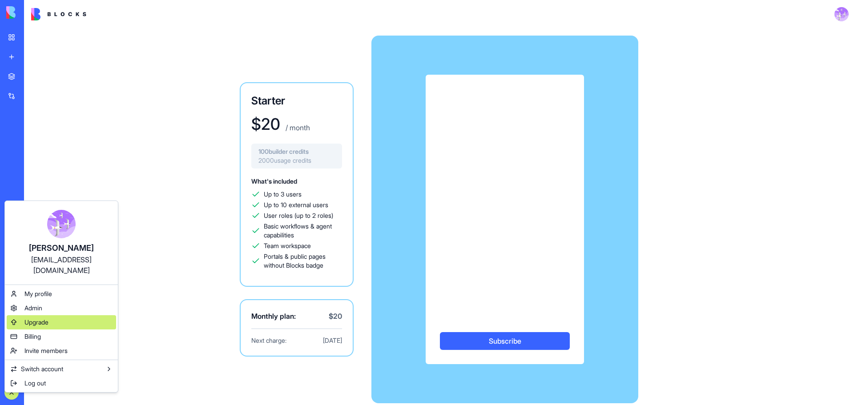  I want to click on a: Admin, so click(61, 308).